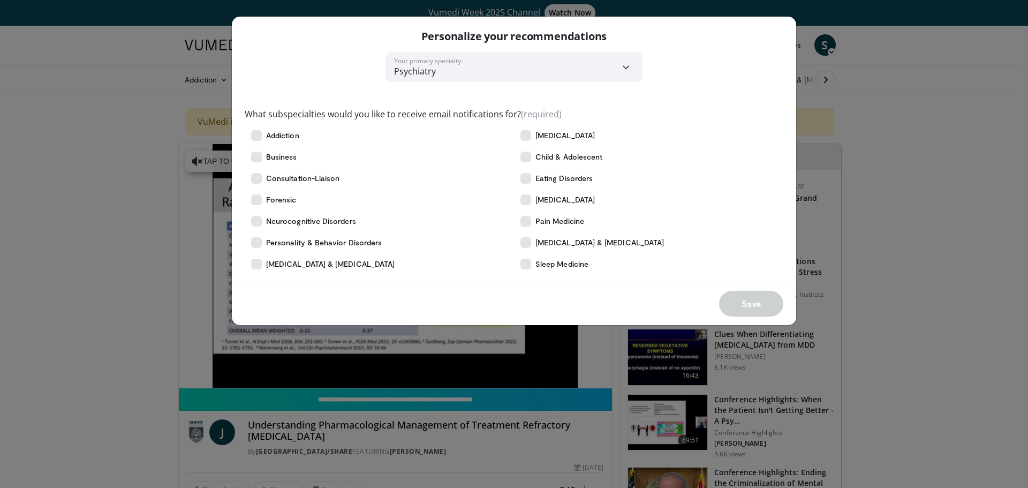 This screenshot has height=488, width=1028. I want to click on span: Business, so click(282, 157).